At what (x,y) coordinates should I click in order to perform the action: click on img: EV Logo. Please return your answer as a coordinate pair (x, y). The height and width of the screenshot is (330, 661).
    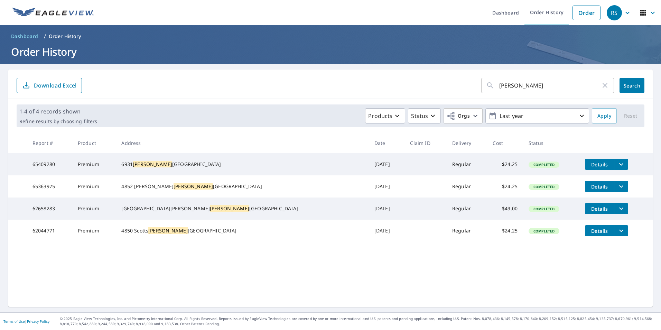
    Looking at the image, I should click on (53, 13).